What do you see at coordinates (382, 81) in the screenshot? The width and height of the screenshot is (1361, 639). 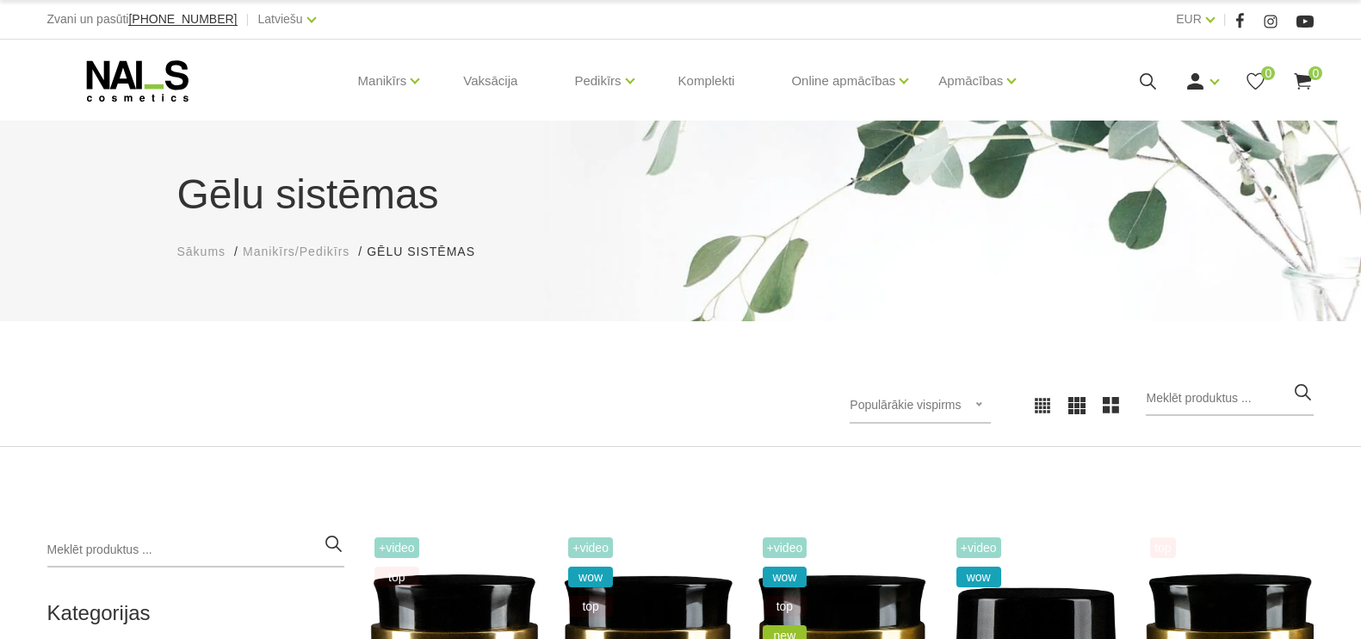 I see `a: Manikīrs` at bounding box center [382, 81].